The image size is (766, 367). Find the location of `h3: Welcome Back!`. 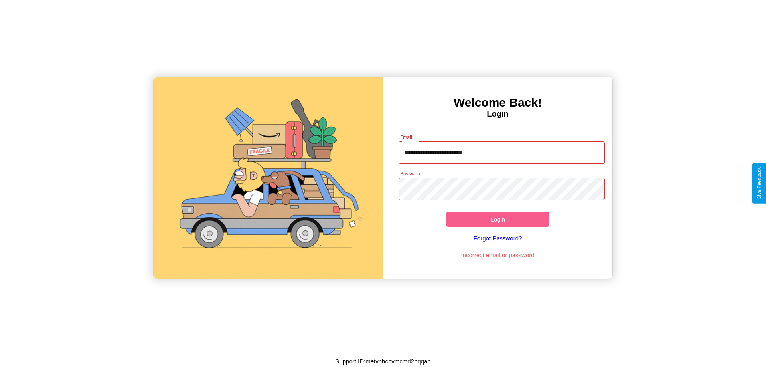

h3: Welcome Back! is located at coordinates (498, 103).